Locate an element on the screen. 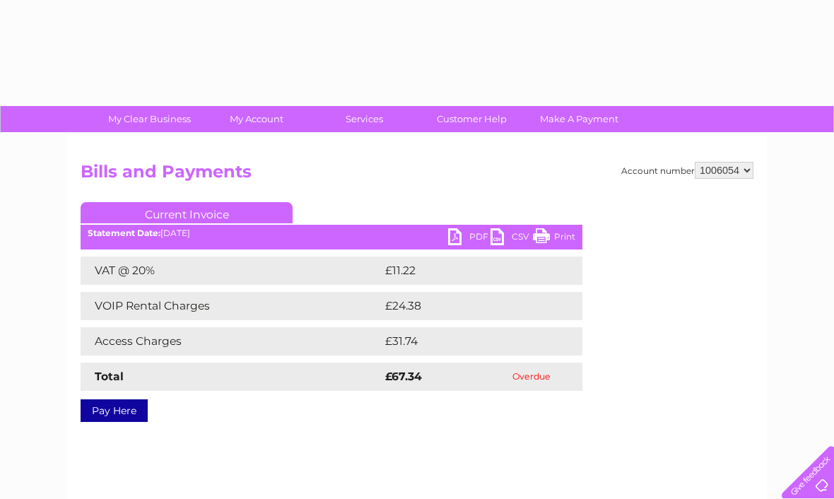 Image resolution: width=834 pixels, height=499 pixels. a: Current Invoice is located at coordinates (187, 213).